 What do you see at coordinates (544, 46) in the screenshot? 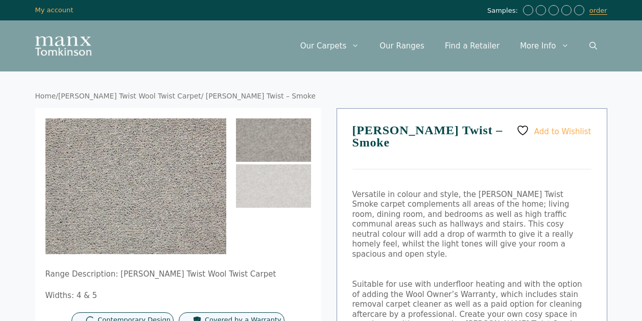
I see `a: More Info` at bounding box center [544, 46].